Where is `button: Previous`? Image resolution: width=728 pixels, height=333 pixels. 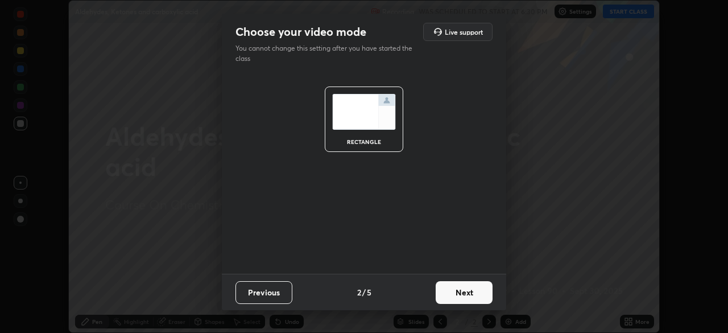
button: Previous is located at coordinates (264, 292).